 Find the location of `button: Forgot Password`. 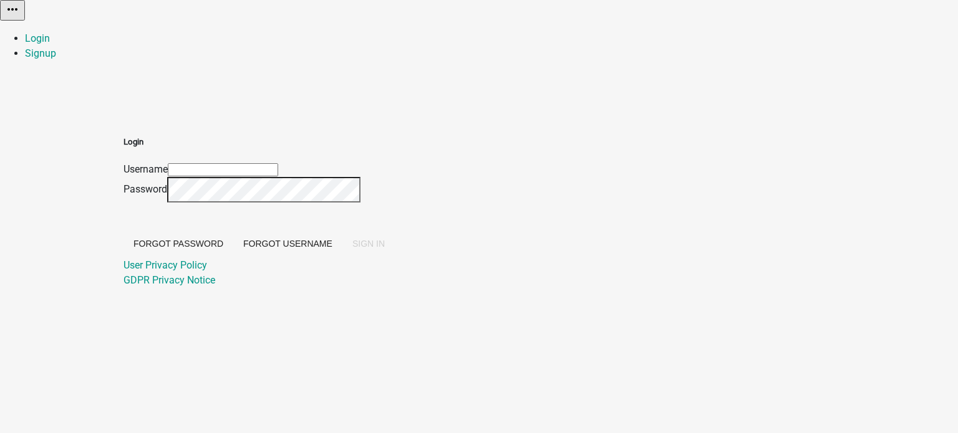

button: Forgot Password is located at coordinates (178, 244).